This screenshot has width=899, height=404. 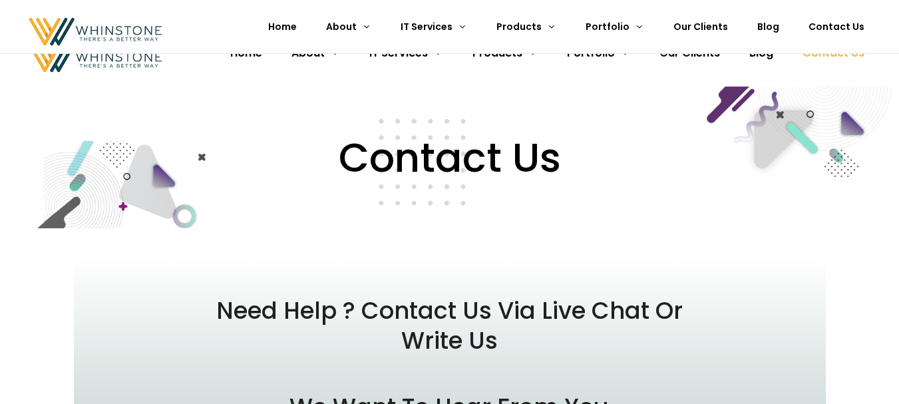 What do you see at coordinates (519, 27) in the screenshot?
I see `span: Products` at bounding box center [519, 27].